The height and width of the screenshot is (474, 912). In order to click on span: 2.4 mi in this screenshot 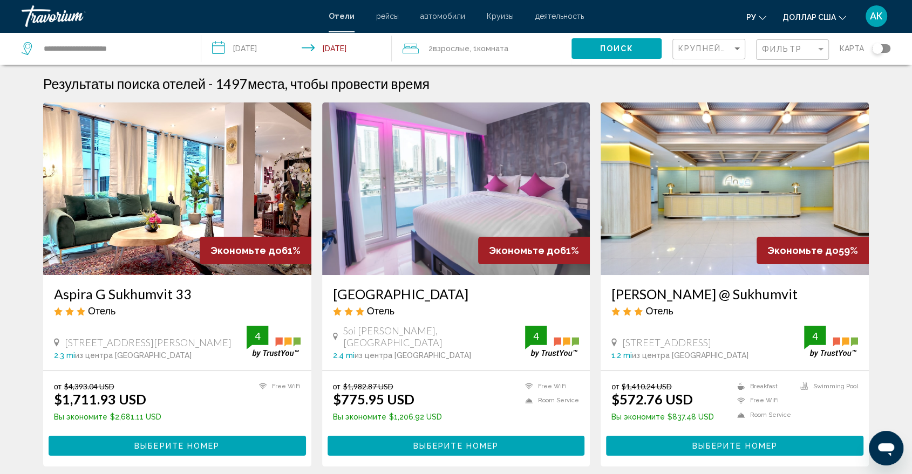, I will do `click(344, 356)`.